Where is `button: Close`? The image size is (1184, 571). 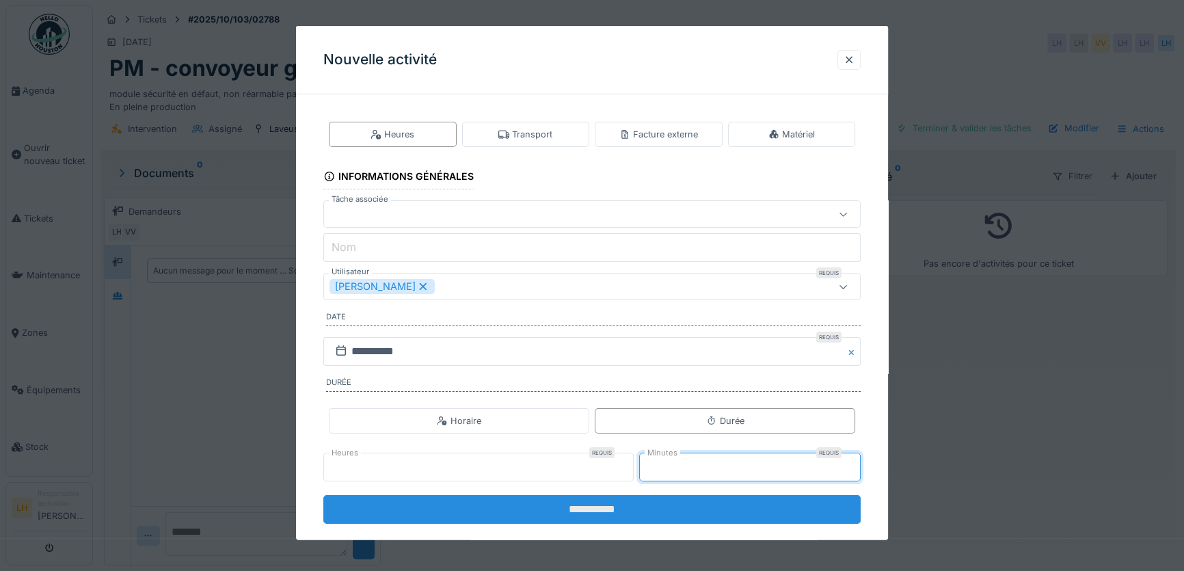 button: Close is located at coordinates (853, 351).